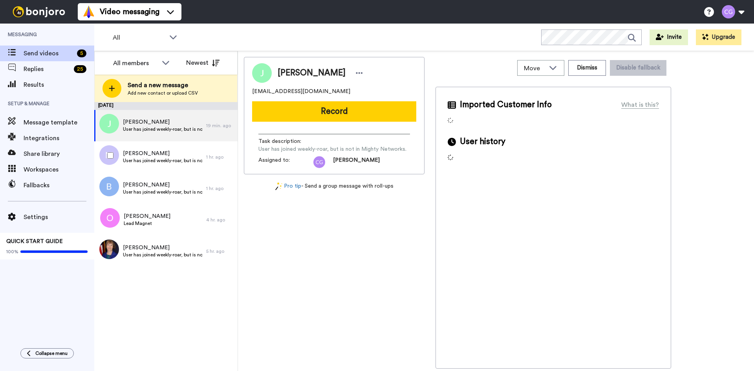  Describe the element at coordinates (506, 105) in the screenshot. I see `span: Imported Customer Info` at that location.